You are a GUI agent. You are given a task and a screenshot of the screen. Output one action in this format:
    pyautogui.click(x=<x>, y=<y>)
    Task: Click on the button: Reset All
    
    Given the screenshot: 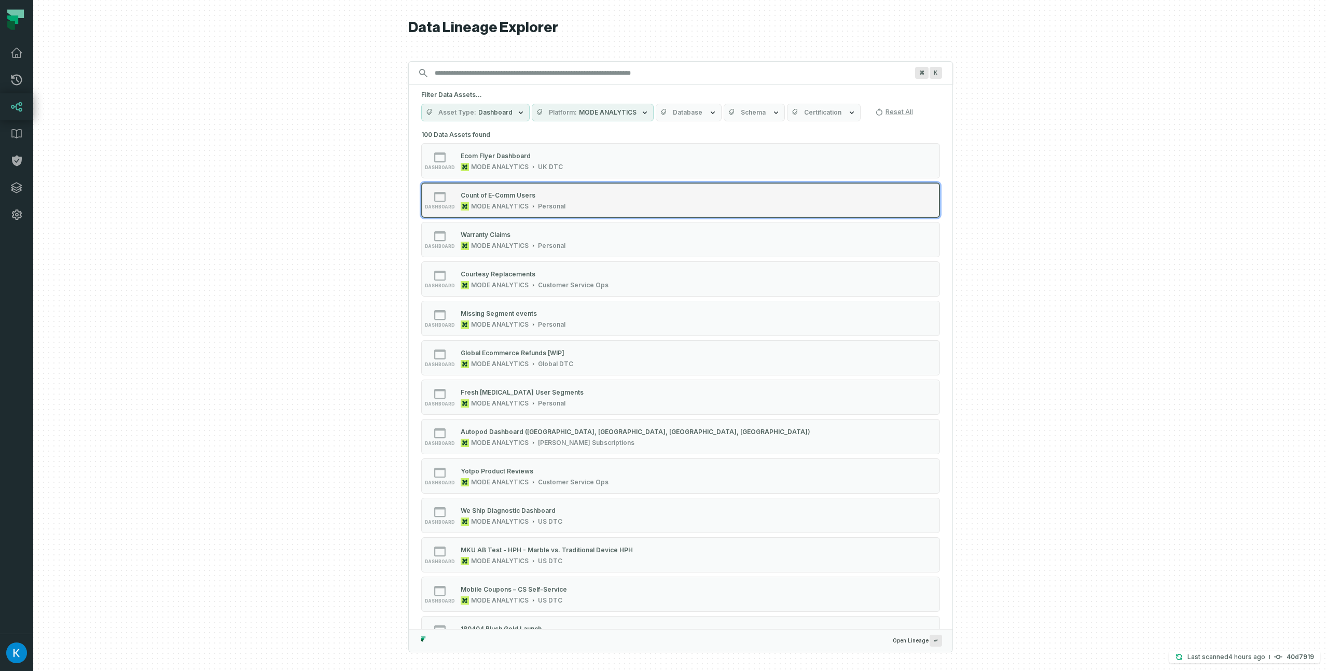 What is the action you would take?
    pyautogui.click(x=894, y=112)
    